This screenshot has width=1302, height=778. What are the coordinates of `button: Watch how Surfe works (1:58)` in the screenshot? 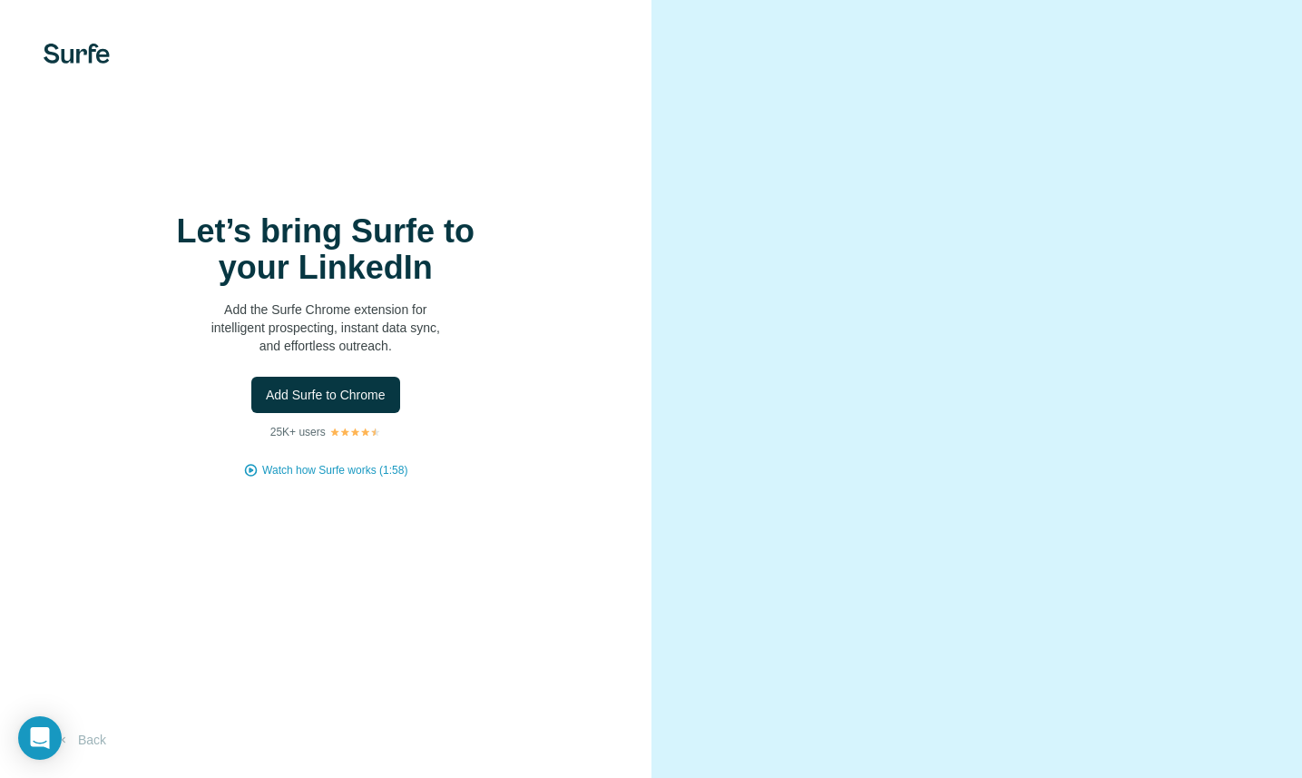 It's located at (335, 470).